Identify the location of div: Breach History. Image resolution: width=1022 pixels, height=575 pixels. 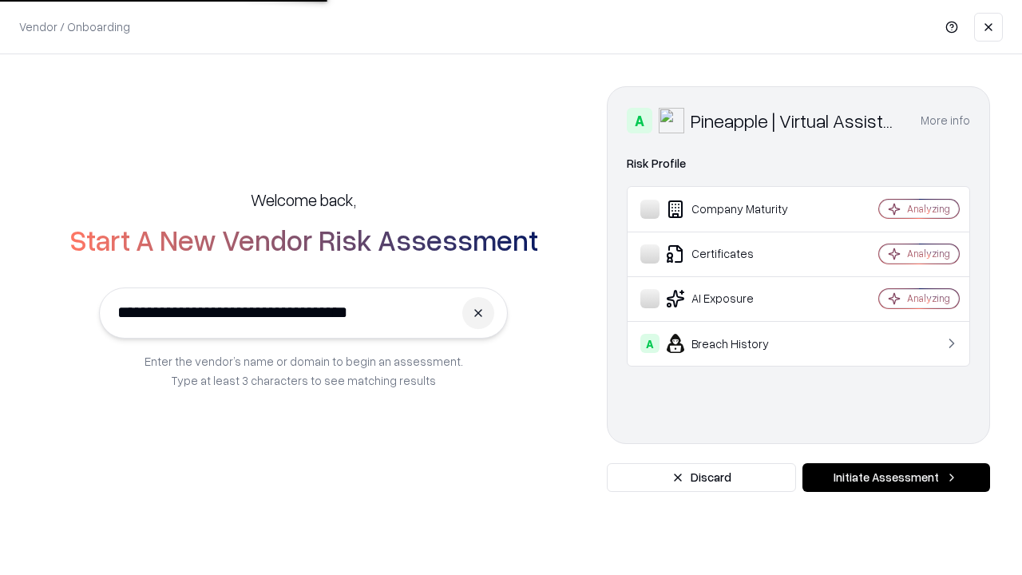
(735, 343).